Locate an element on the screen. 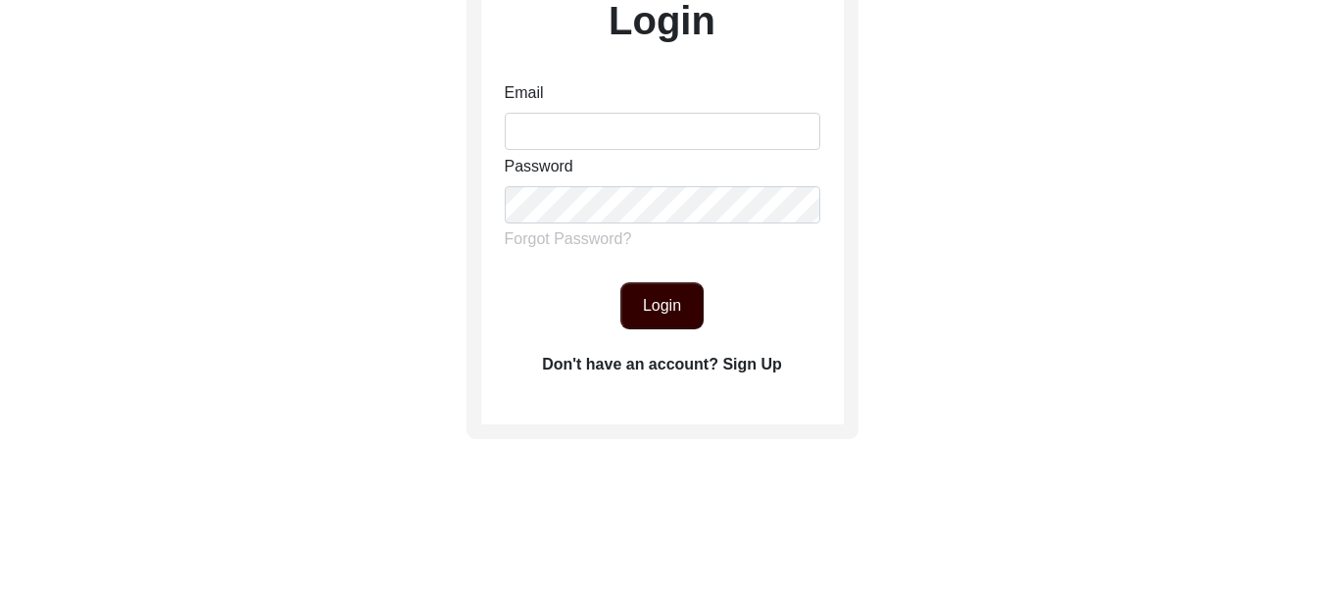 This screenshot has width=1324, height=594. button: Login is located at coordinates (662, 306).